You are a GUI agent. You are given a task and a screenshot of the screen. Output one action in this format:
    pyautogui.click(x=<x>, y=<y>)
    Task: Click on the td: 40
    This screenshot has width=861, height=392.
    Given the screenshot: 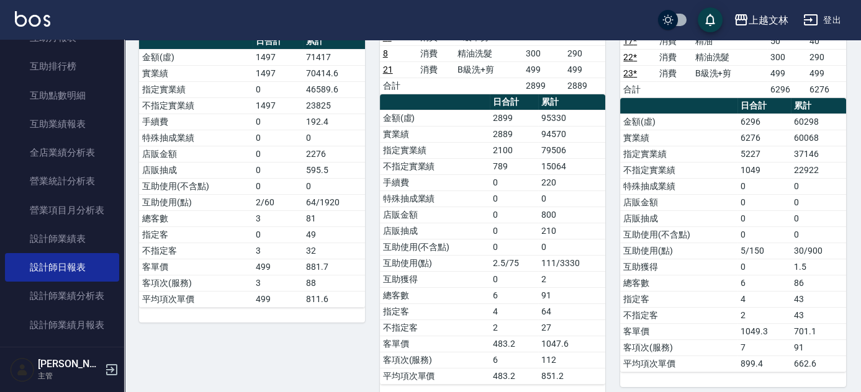 What is the action you would take?
    pyautogui.click(x=826, y=41)
    